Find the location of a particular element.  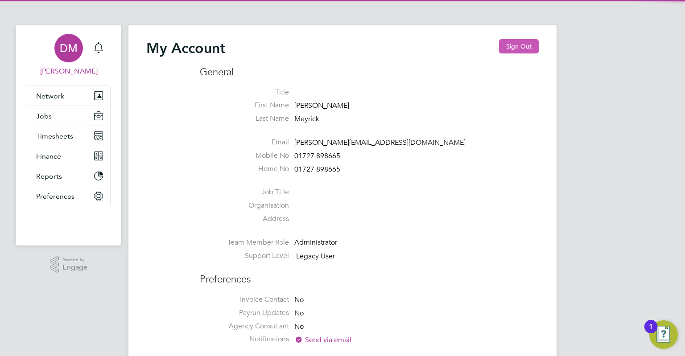

button: Timesheets is located at coordinates (69, 136).